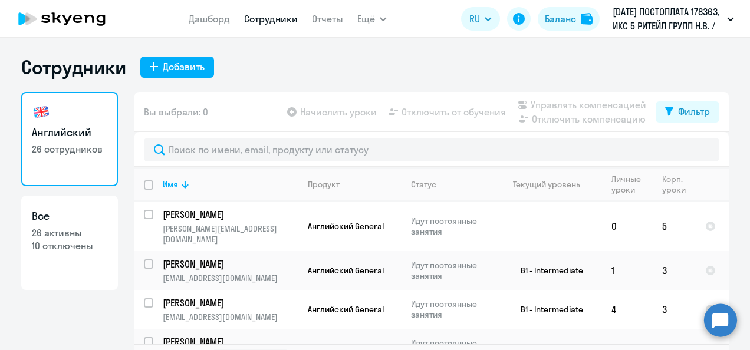 This screenshot has height=350, width=750. Describe the element at coordinates (41, 112) in the screenshot. I see `img: english` at that location.